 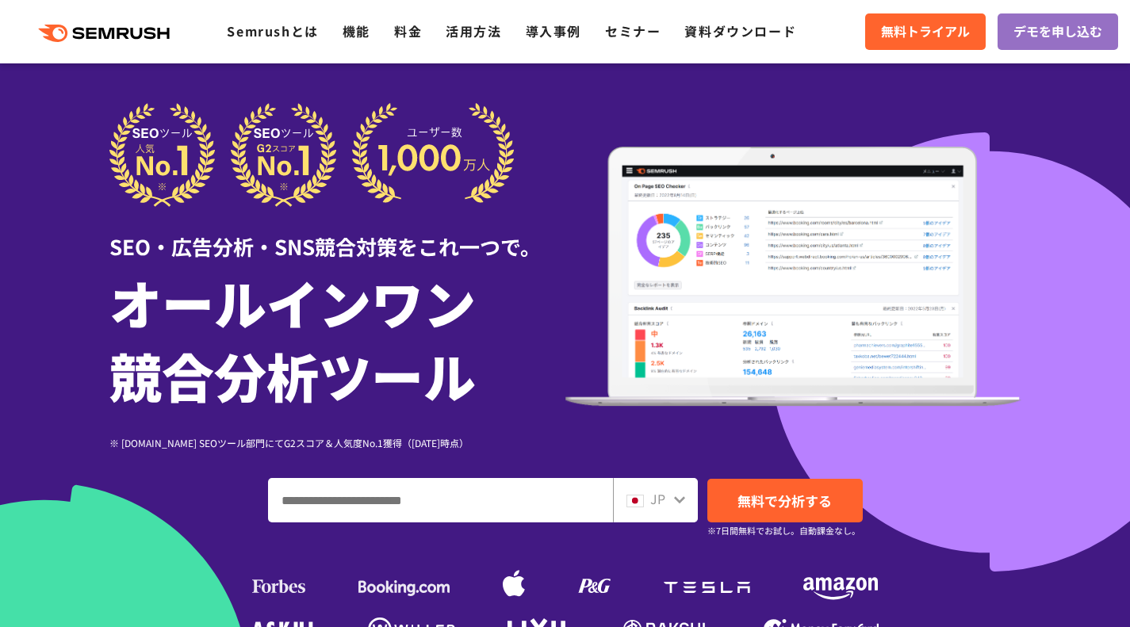 I want to click on a: 無料で分析する, so click(x=785, y=500).